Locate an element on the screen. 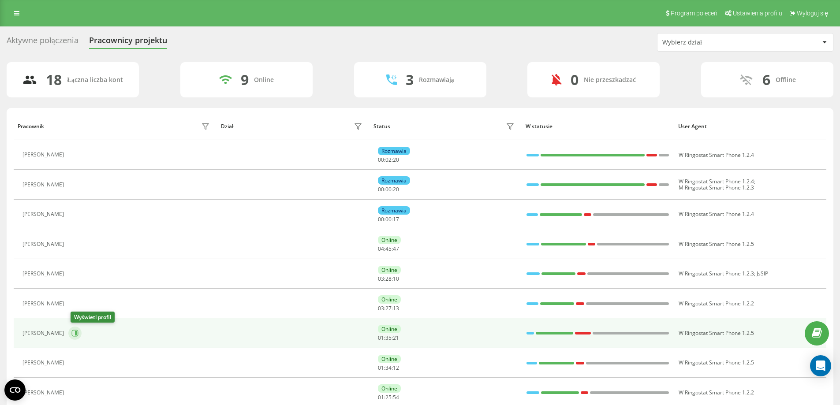 Image resolution: width=840 pixels, height=405 pixels. span: 34 is located at coordinates (389, 368).